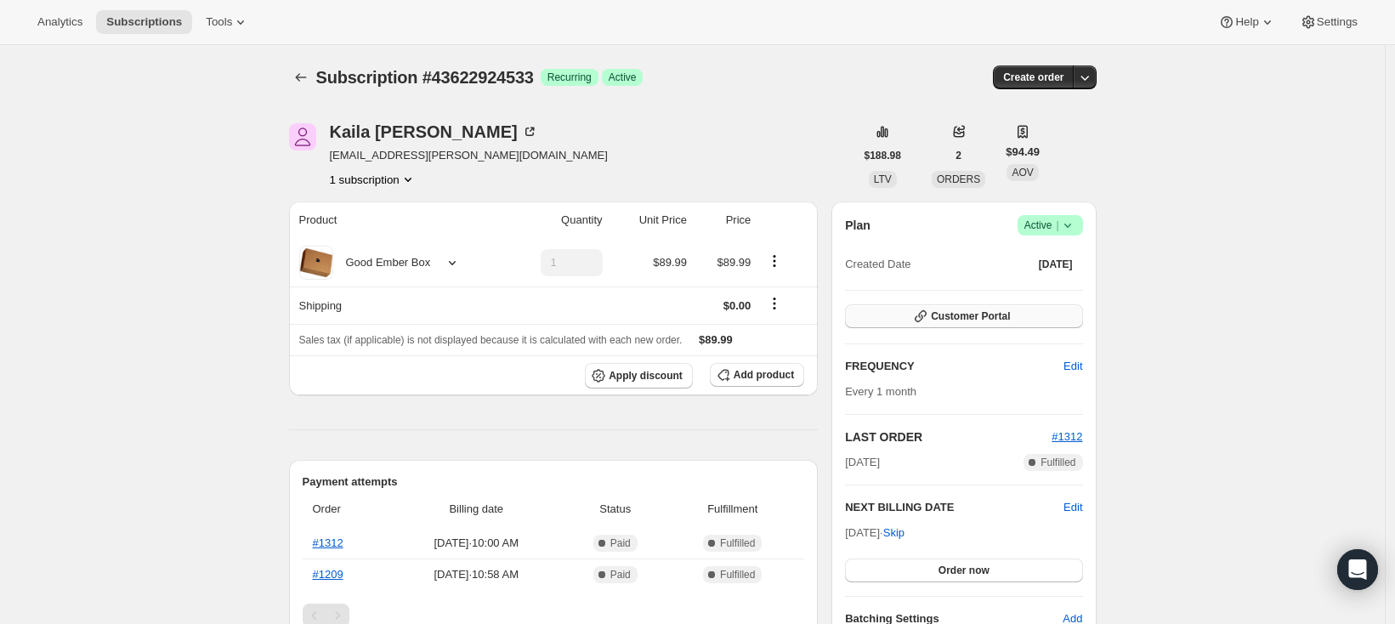  I want to click on img: product img, so click(316, 263).